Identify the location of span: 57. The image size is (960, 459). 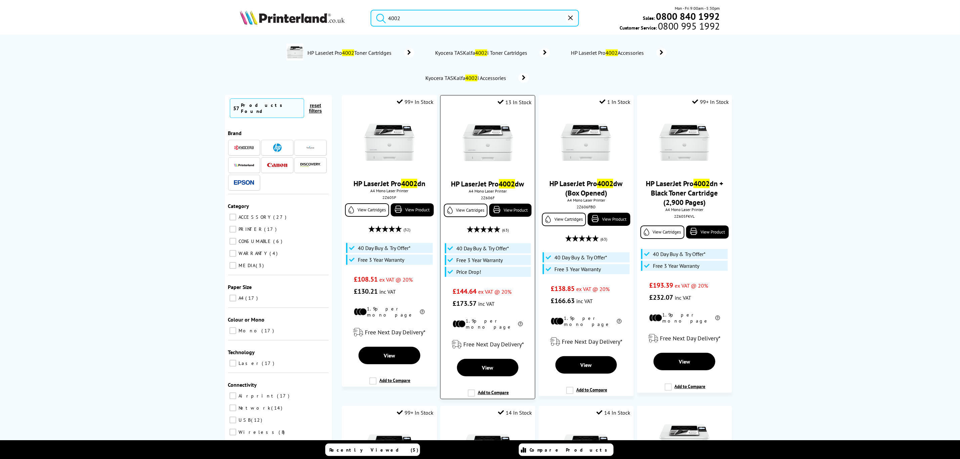
(237, 108).